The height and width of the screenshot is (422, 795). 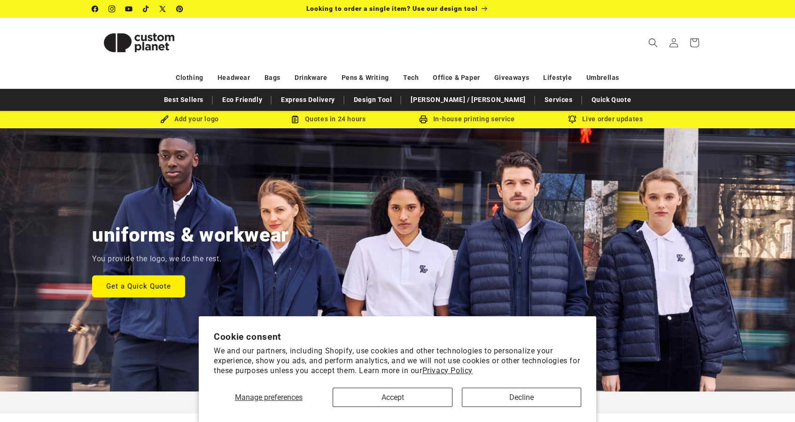 What do you see at coordinates (139, 42) in the screenshot?
I see `a: Custom Planet` at bounding box center [139, 42].